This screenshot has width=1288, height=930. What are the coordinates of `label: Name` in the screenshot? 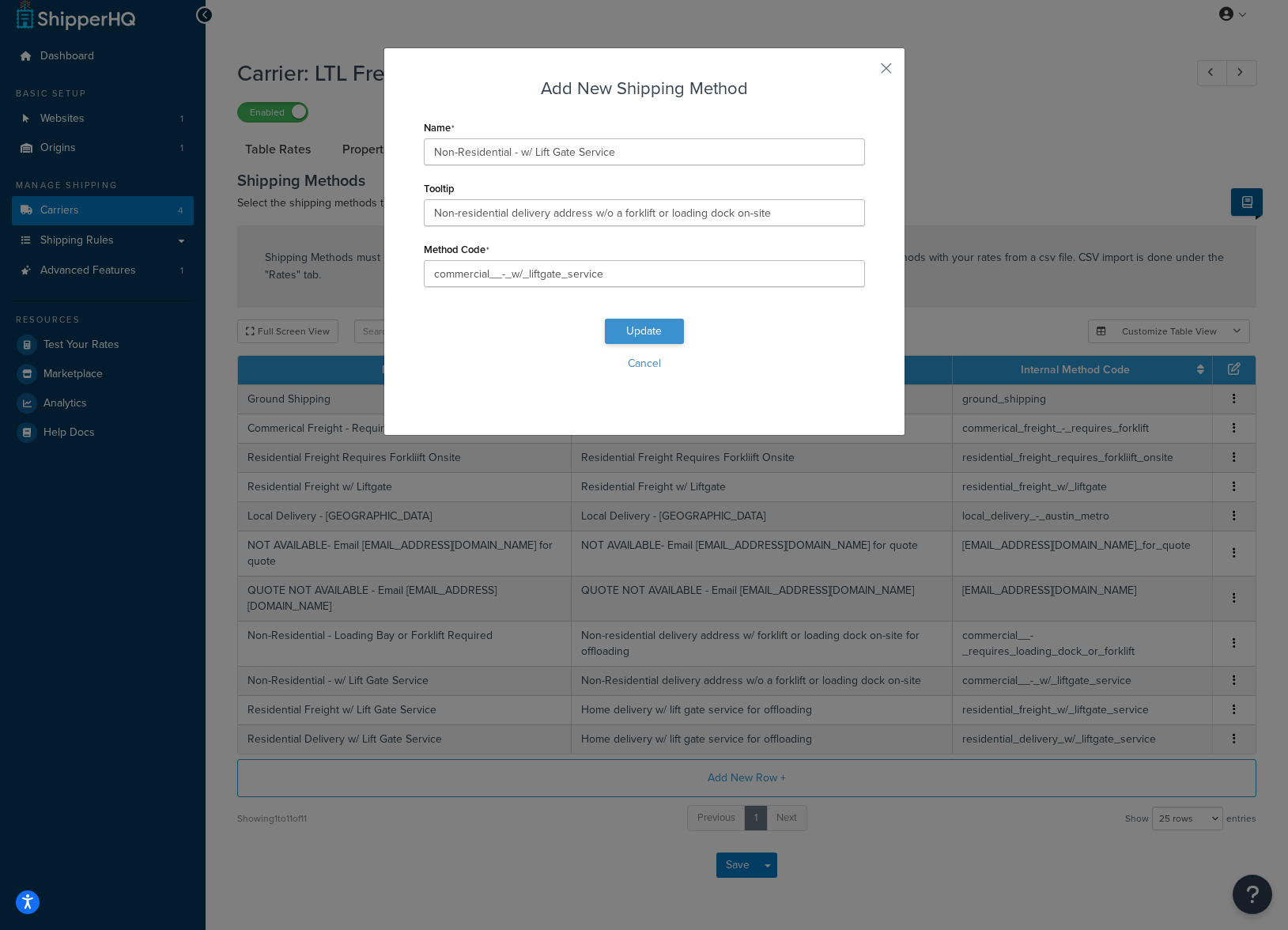 It's located at (439, 128).